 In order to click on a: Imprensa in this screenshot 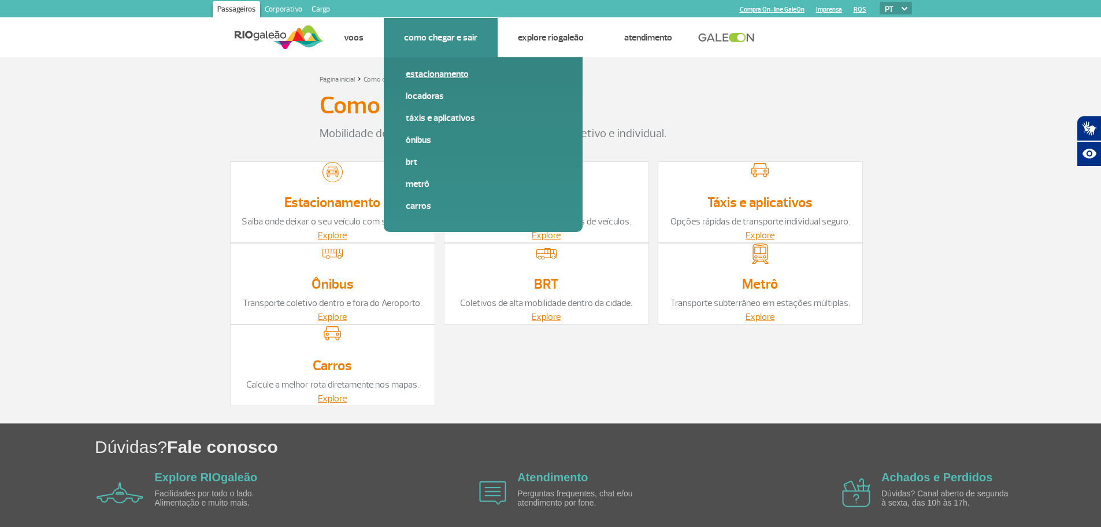, I will do `click(829, 9)`.